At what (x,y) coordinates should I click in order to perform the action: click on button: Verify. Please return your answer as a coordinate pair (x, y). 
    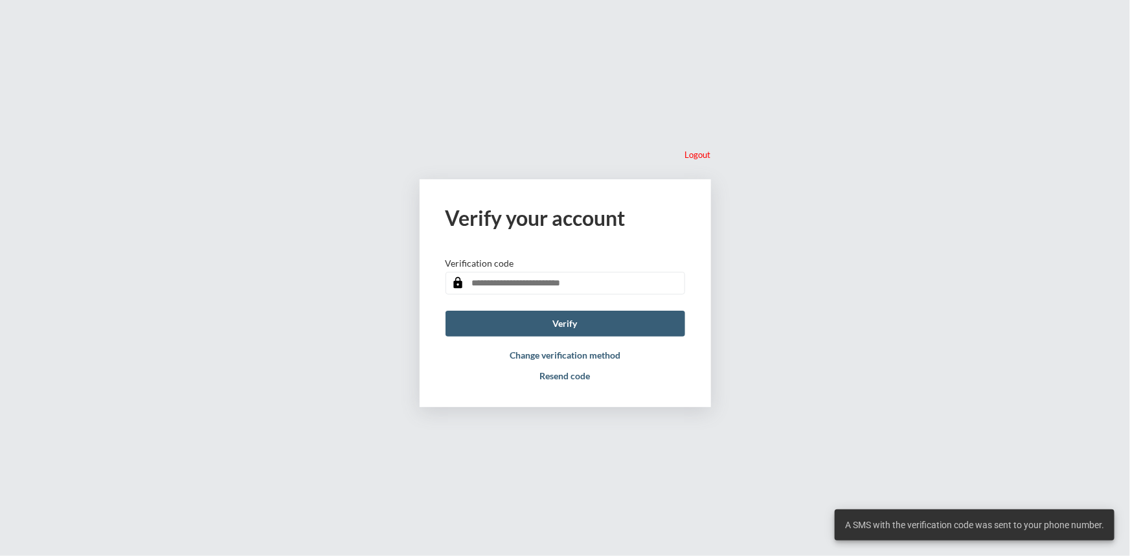
    Looking at the image, I should click on (565, 324).